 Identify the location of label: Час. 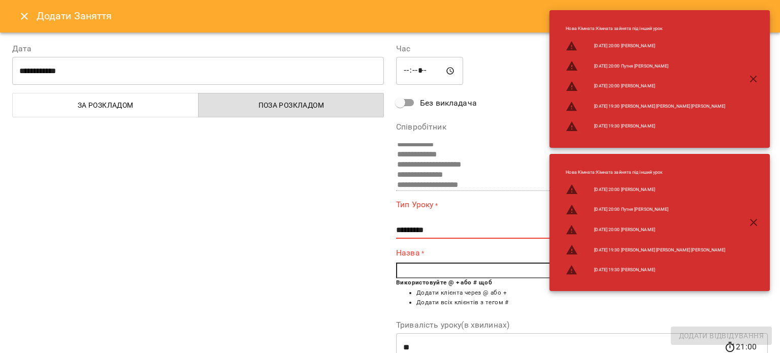
(582, 49).